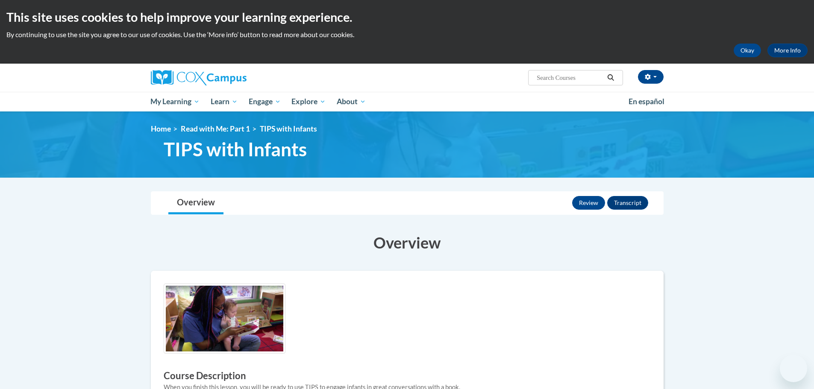 The image size is (814, 389). What do you see at coordinates (651, 77) in the screenshot?
I see `button: Account Settings` at bounding box center [651, 77].